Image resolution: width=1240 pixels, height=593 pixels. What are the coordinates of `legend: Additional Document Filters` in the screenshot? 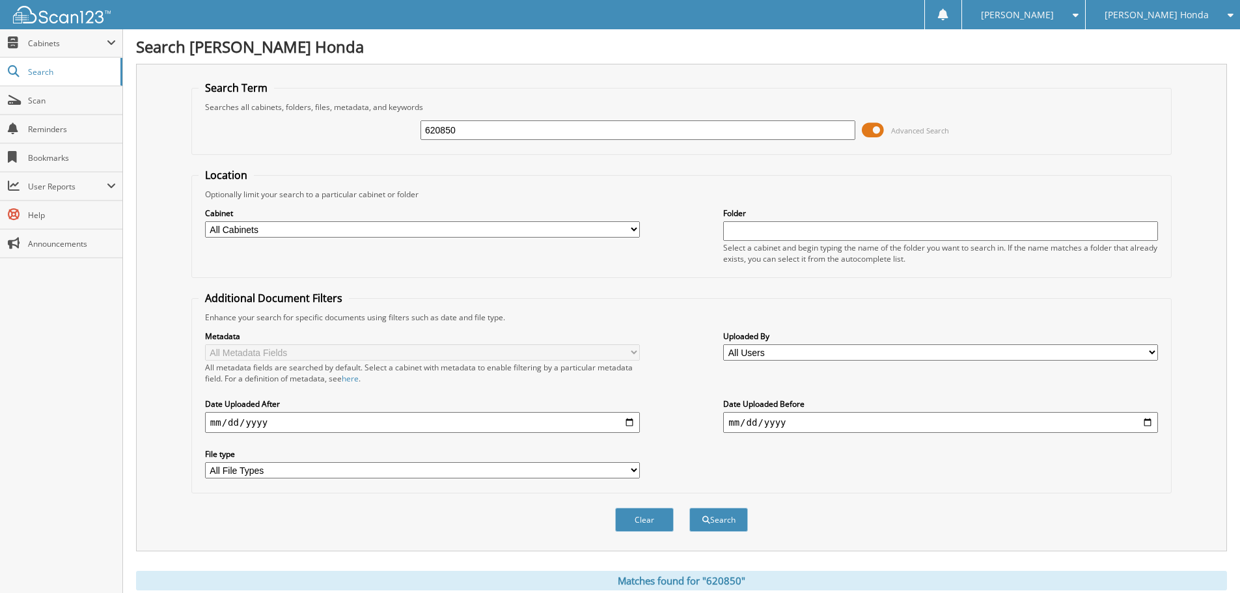 It's located at (273, 298).